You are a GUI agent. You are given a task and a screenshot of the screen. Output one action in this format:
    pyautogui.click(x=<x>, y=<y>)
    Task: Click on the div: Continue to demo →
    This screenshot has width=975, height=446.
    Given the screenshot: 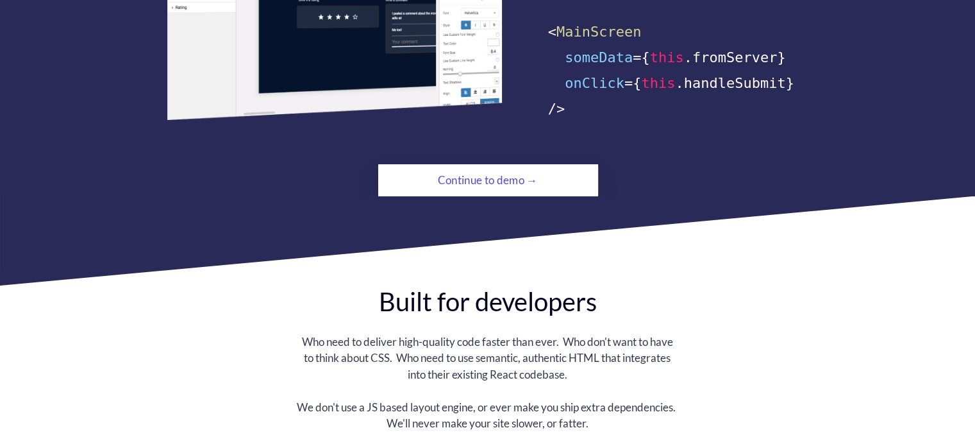 What is the action you would take?
    pyautogui.click(x=488, y=180)
    